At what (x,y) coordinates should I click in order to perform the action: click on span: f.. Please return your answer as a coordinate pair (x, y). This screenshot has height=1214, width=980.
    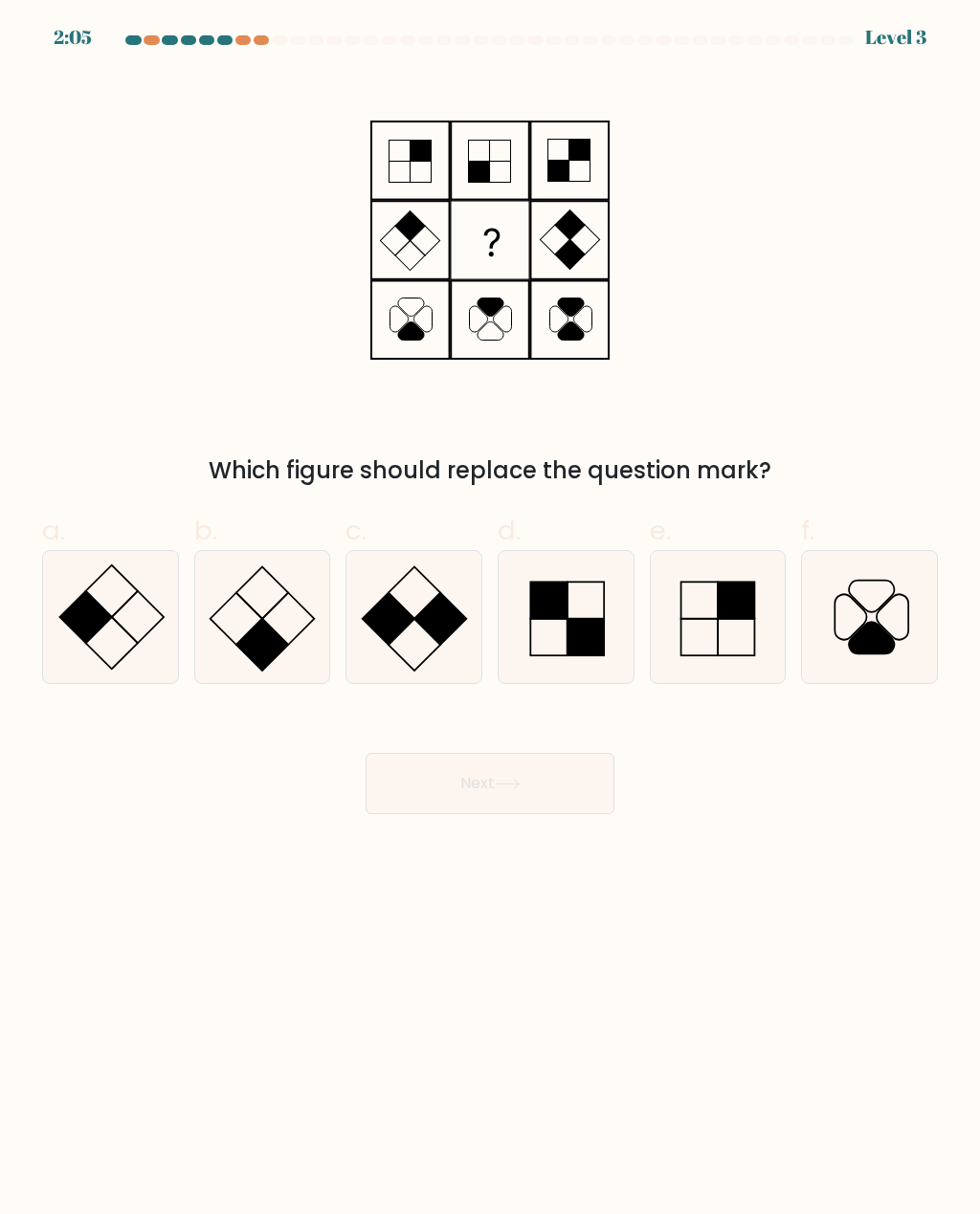
    Looking at the image, I should click on (807, 530).